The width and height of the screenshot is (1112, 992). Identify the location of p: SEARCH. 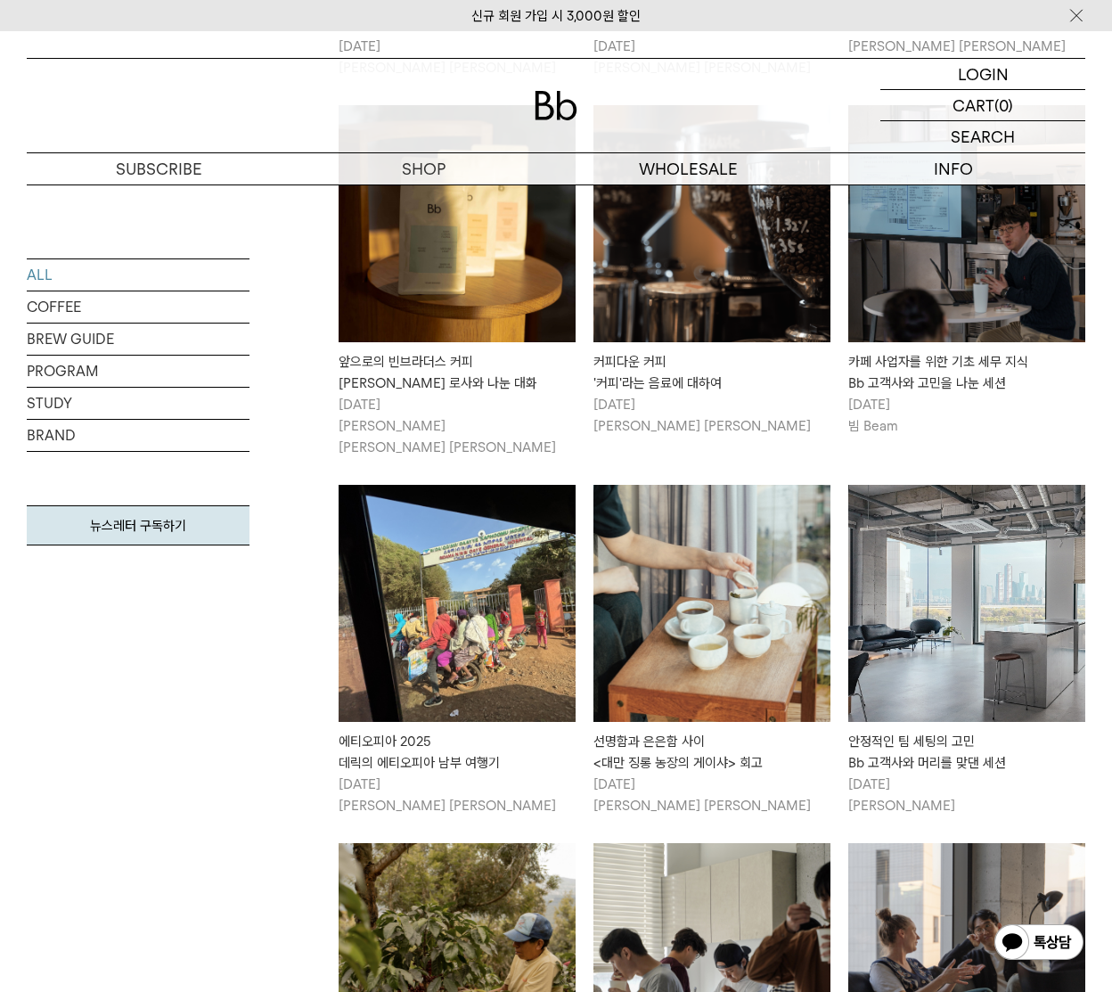
(983, 136).